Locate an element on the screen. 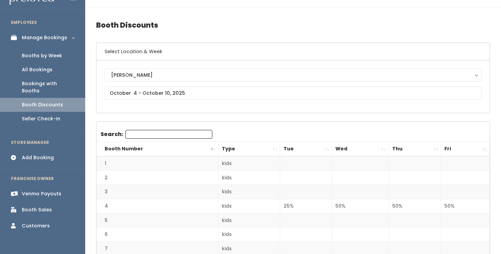 Image resolution: width=501 pixels, height=254 pixels. div: Customers is located at coordinates (36, 226).